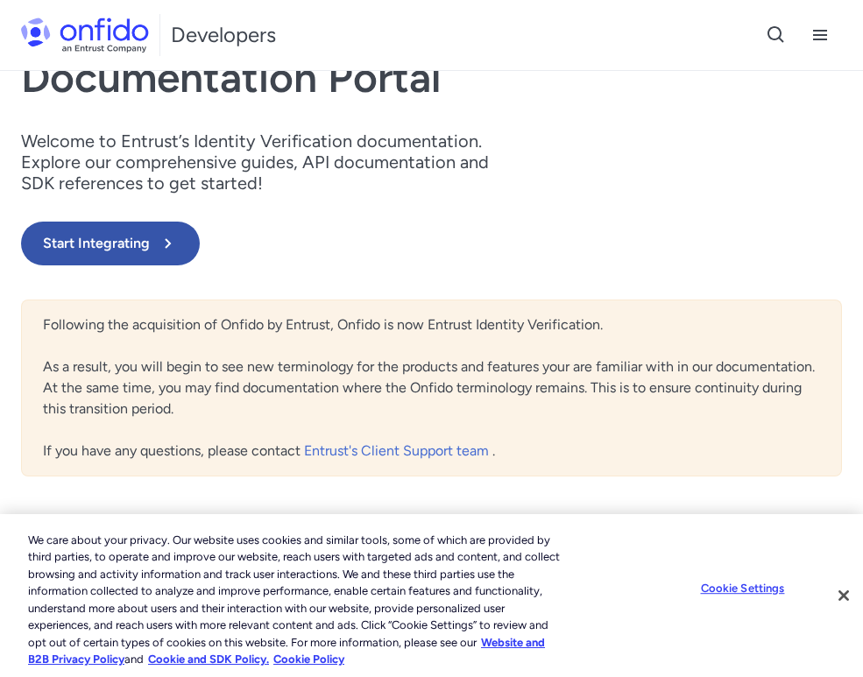 The image size is (863, 677). Describe the element at coordinates (776, 35) in the screenshot. I see `svg: Open search button` at that location.